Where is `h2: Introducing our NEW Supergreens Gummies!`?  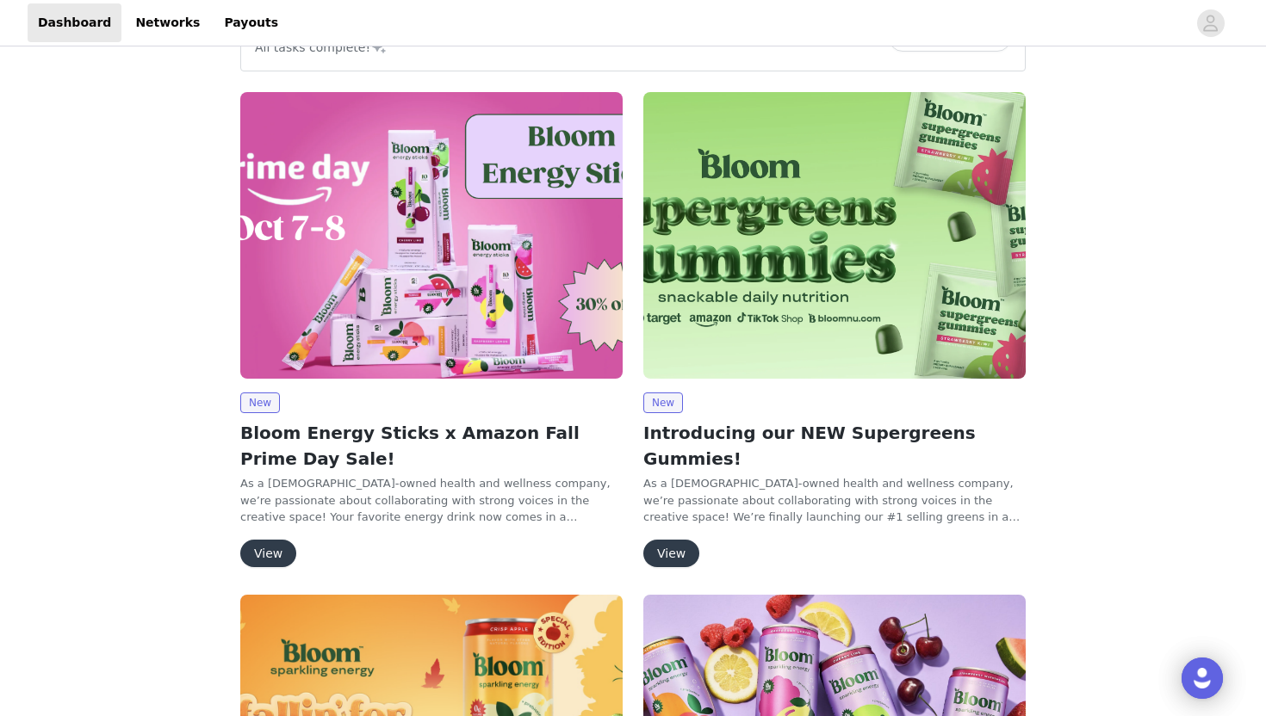
h2: Introducing our NEW Supergreens Gummies! is located at coordinates (834, 446).